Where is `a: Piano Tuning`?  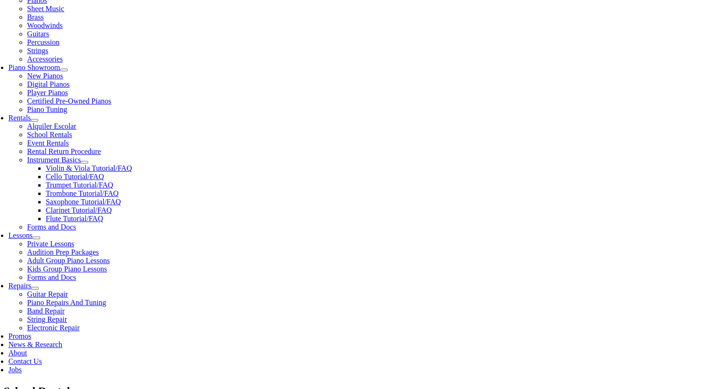
a: Piano Tuning is located at coordinates (47, 109).